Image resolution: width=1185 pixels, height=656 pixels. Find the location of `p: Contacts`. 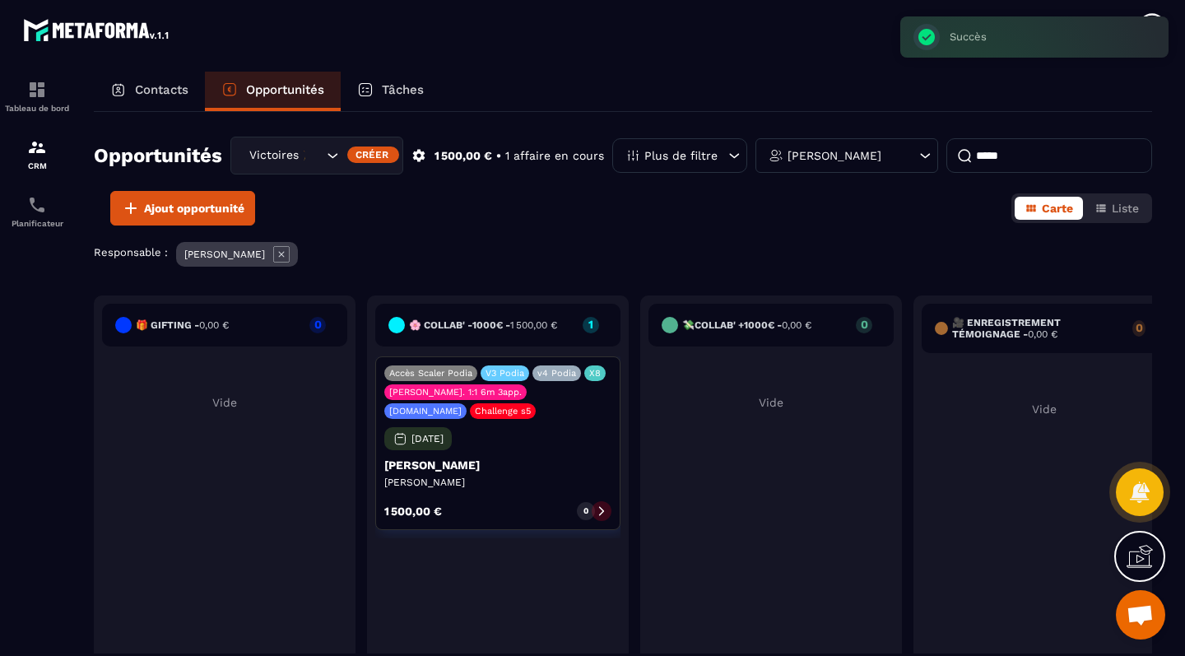

p: Contacts is located at coordinates (161, 90).